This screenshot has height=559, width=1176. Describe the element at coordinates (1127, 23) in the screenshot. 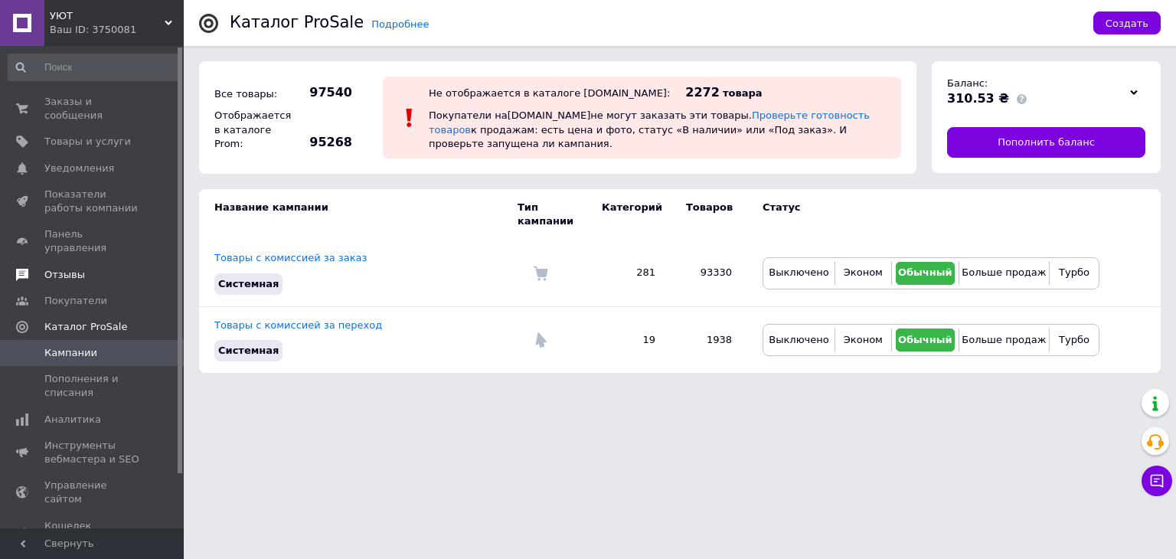

I see `span: Создать` at that location.